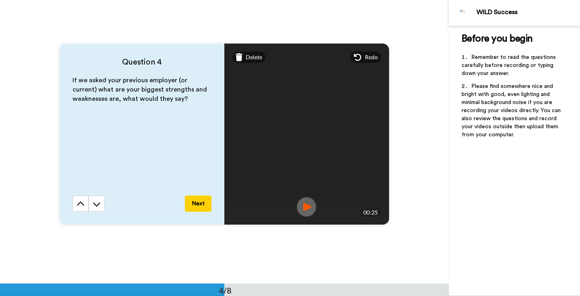 This screenshot has width=580, height=296. What do you see at coordinates (254, 57) in the screenshot?
I see `span: Delete` at bounding box center [254, 57].